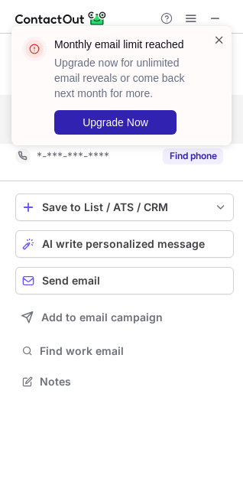 The width and height of the screenshot is (243, 488). What do you see at coordinates (125, 244) in the screenshot?
I see `button: AI write personalized message` at bounding box center [125, 244].